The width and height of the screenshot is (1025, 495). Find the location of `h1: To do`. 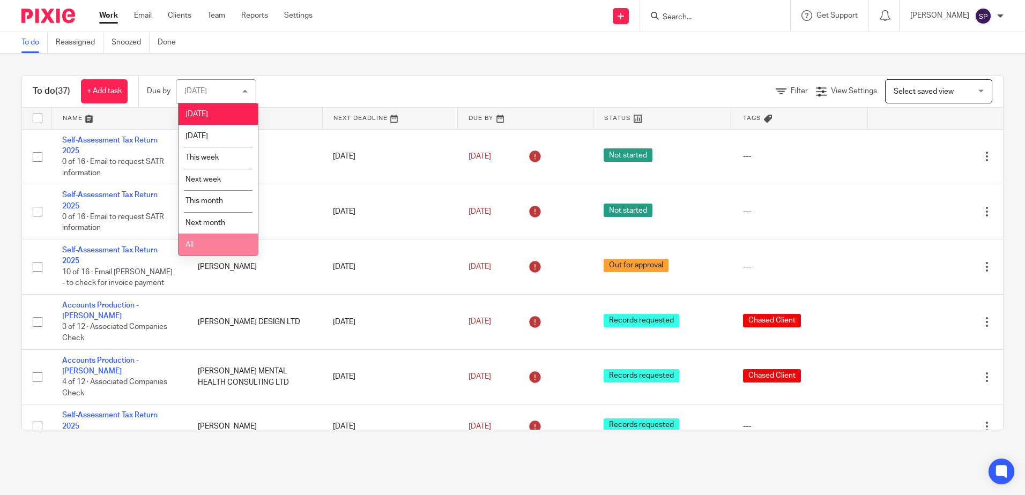

h1: To do is located at coordinates (51, 91).